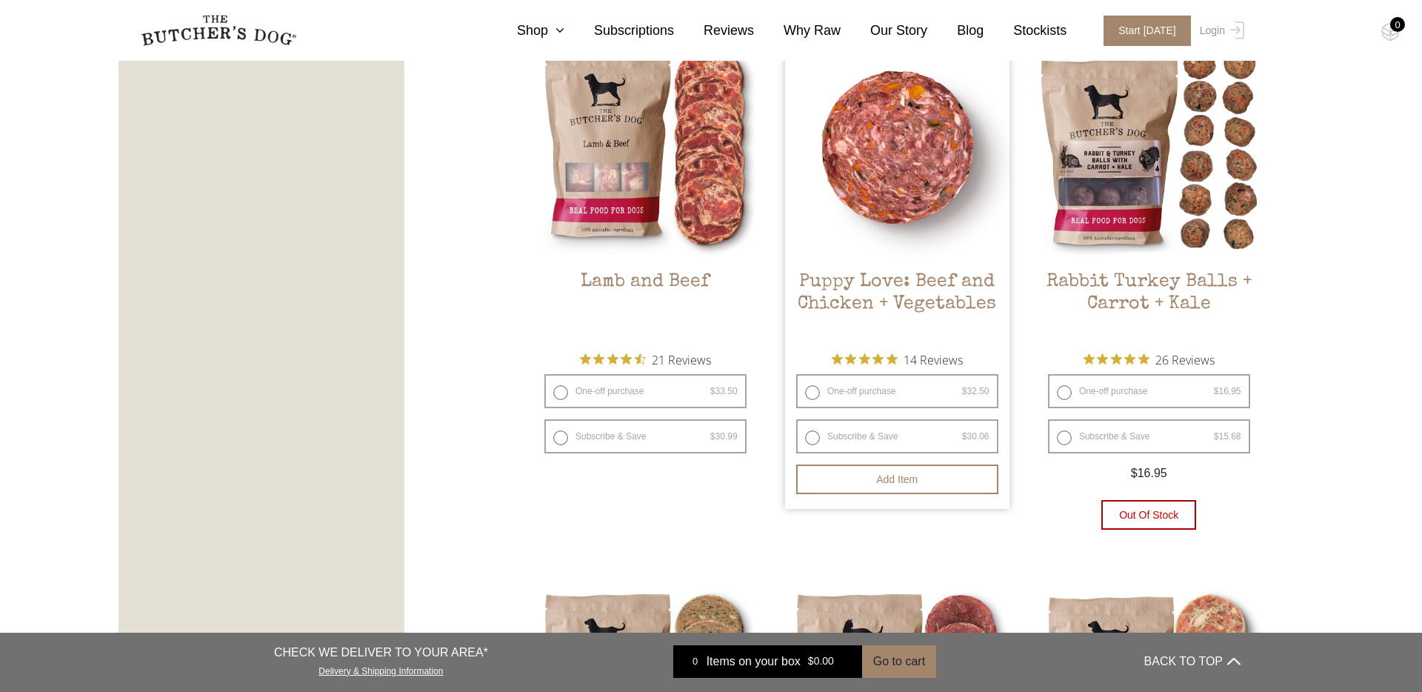 The height and width of the screenshot is (692, 1422). Describe the element at coordinates (897, 359) in the screenshot. I see `button: Rated 5 out of 5 stars from 14 reviews. Jump to reviews.` at that location.